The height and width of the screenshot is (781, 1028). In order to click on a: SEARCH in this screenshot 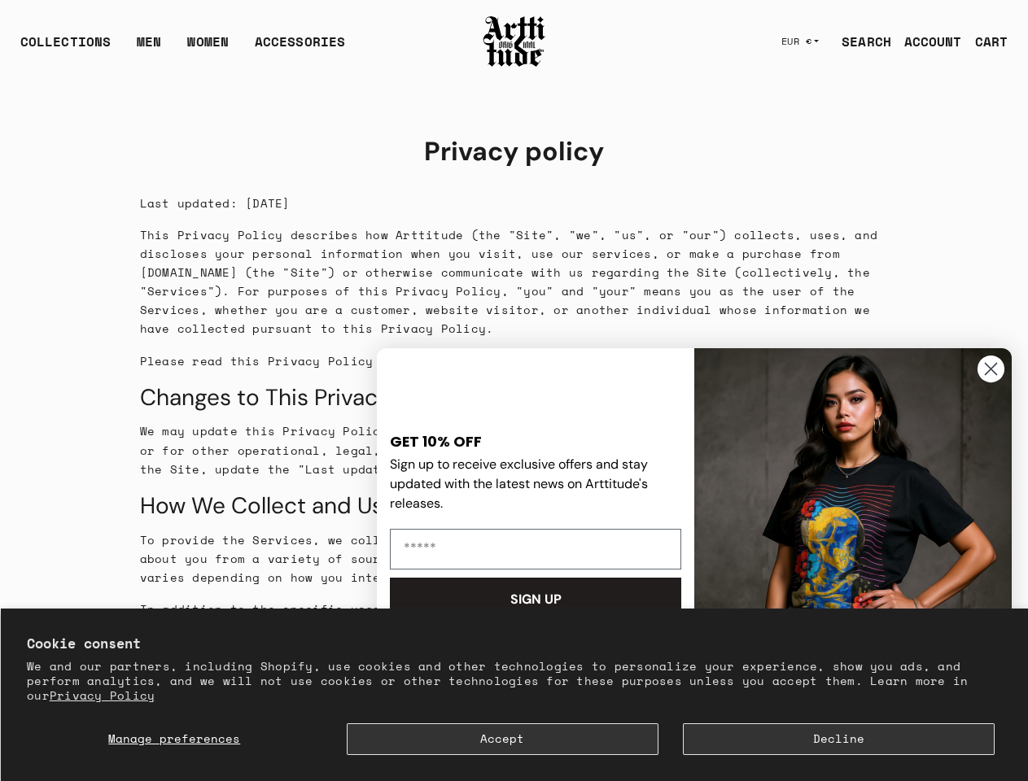, I will do `click(859, 42)`.